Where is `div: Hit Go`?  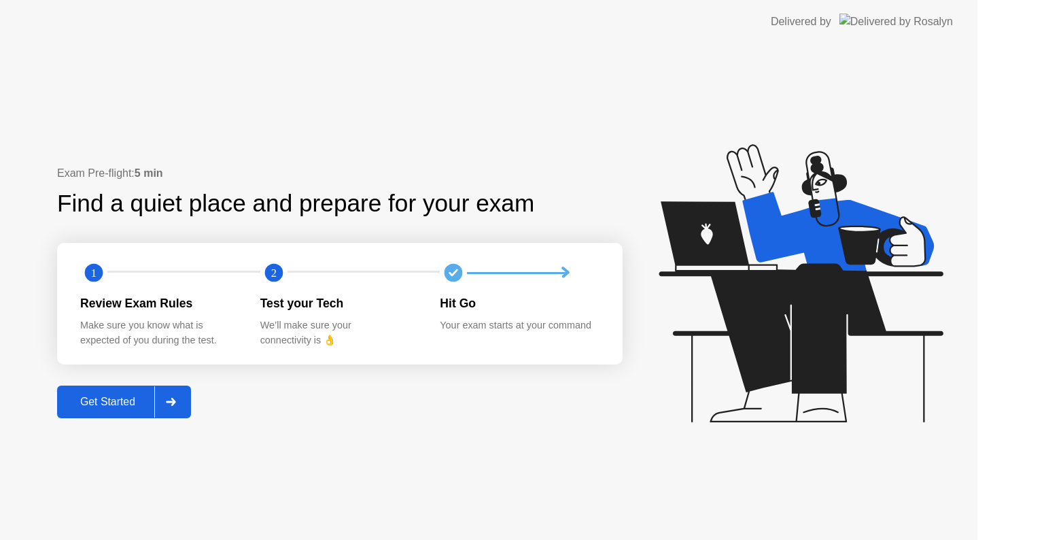
div: Hit Go is located at coordinates (519, 303).